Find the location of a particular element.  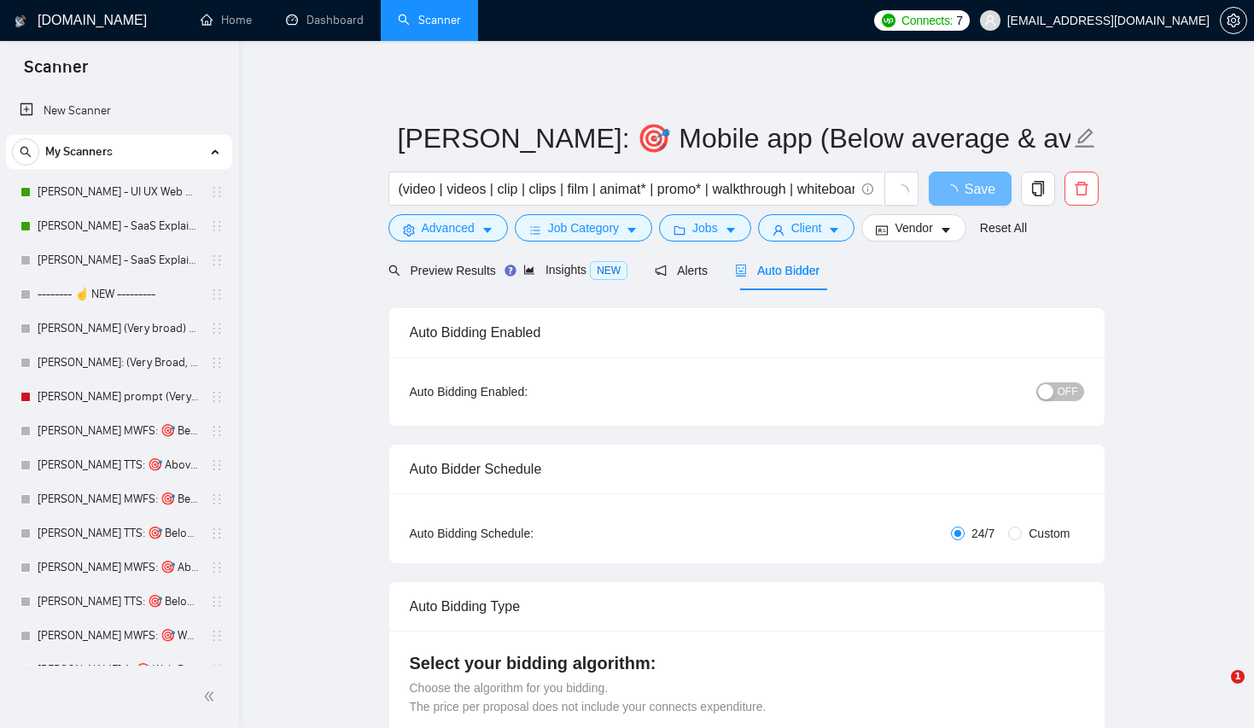

span: 1 is located at coordinates (1238, 677).